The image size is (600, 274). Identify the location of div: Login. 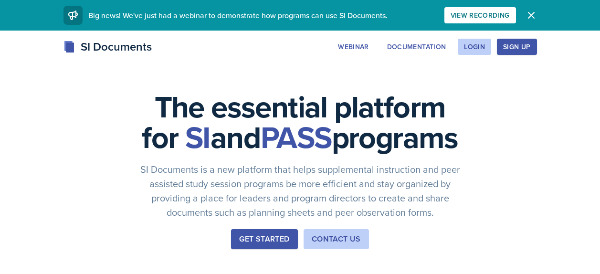
(475, 47).